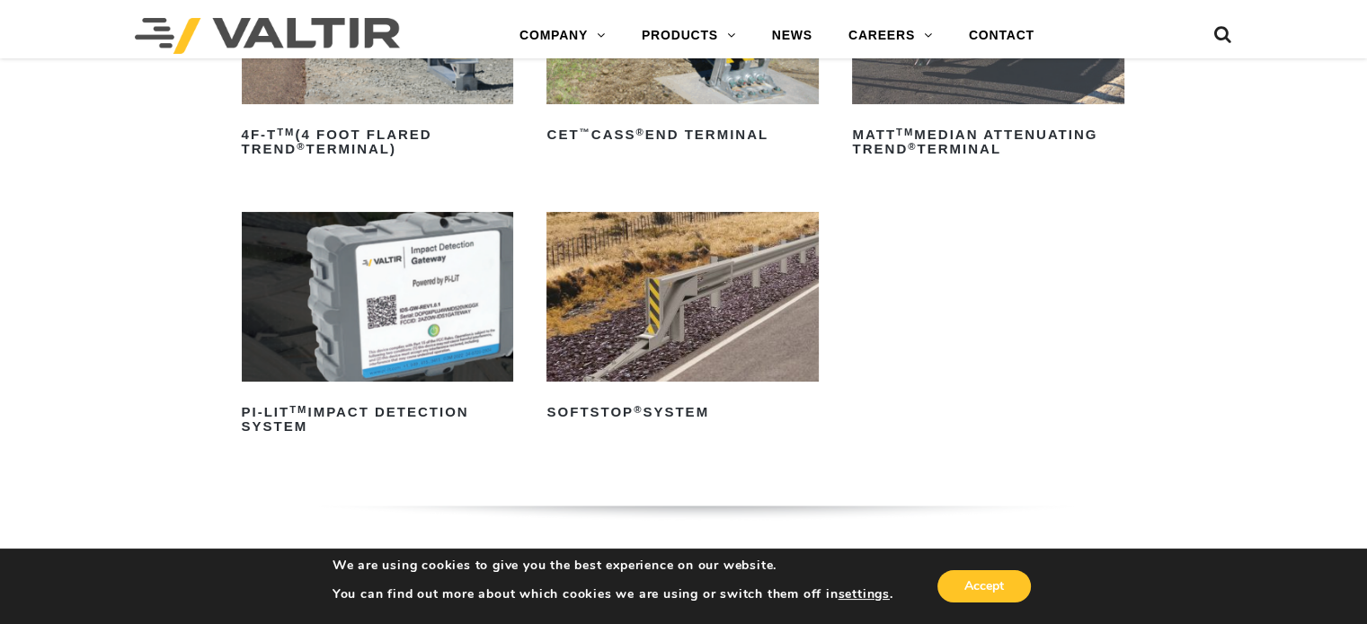 This screenshot has height=624, width=1367. I want to click on p: You can find out more about which cookies we are using or switch them off in ., so click(613, 595).